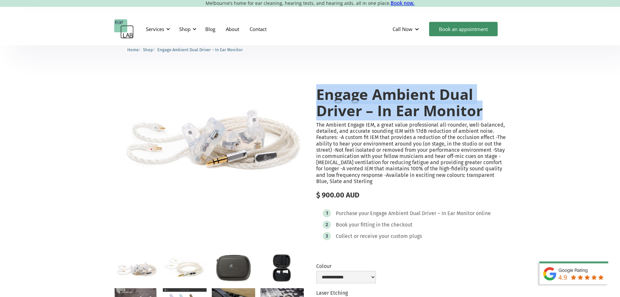  I want to click on span: Shop, so click(148, 50).